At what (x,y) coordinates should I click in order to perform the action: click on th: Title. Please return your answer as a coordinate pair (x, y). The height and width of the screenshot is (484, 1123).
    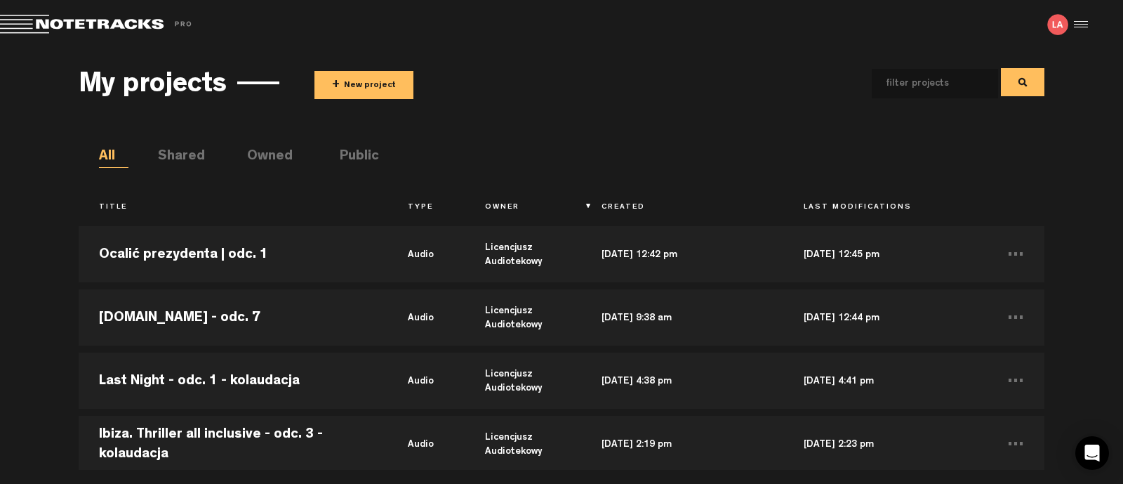
    Looking at the image, I should click on (233, 208).